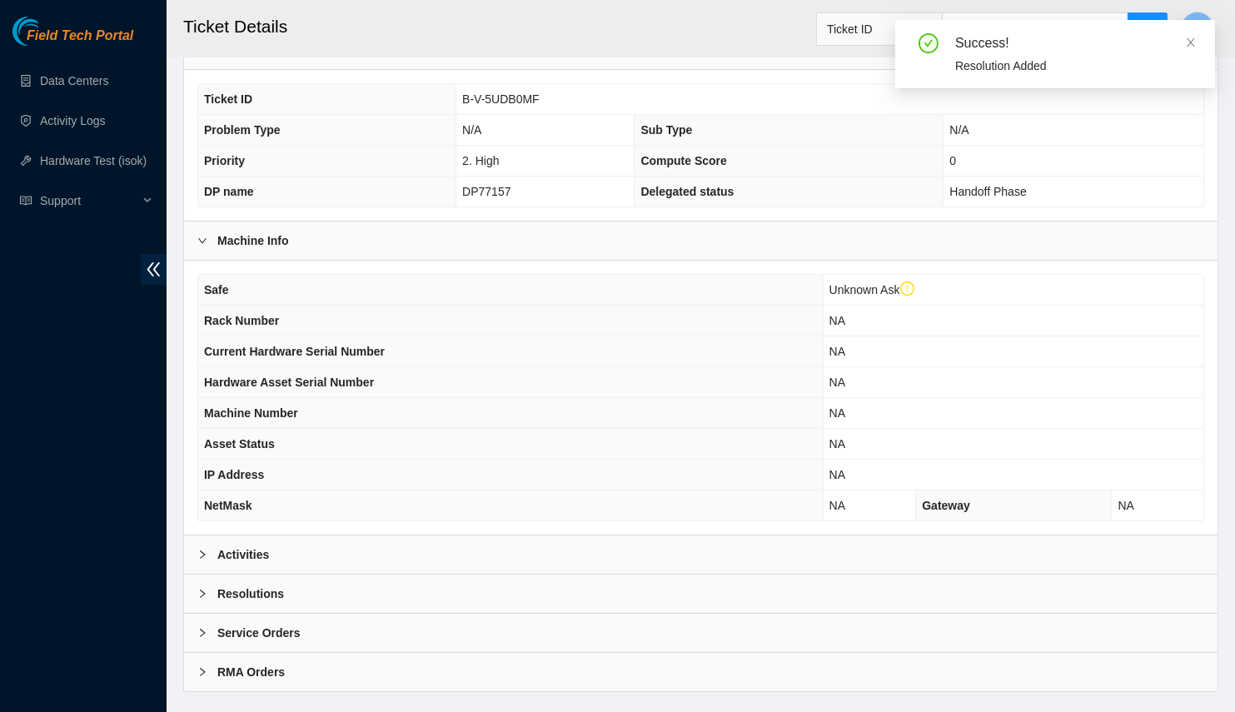  I want to click on div: Machine Info, so click(700, 241).